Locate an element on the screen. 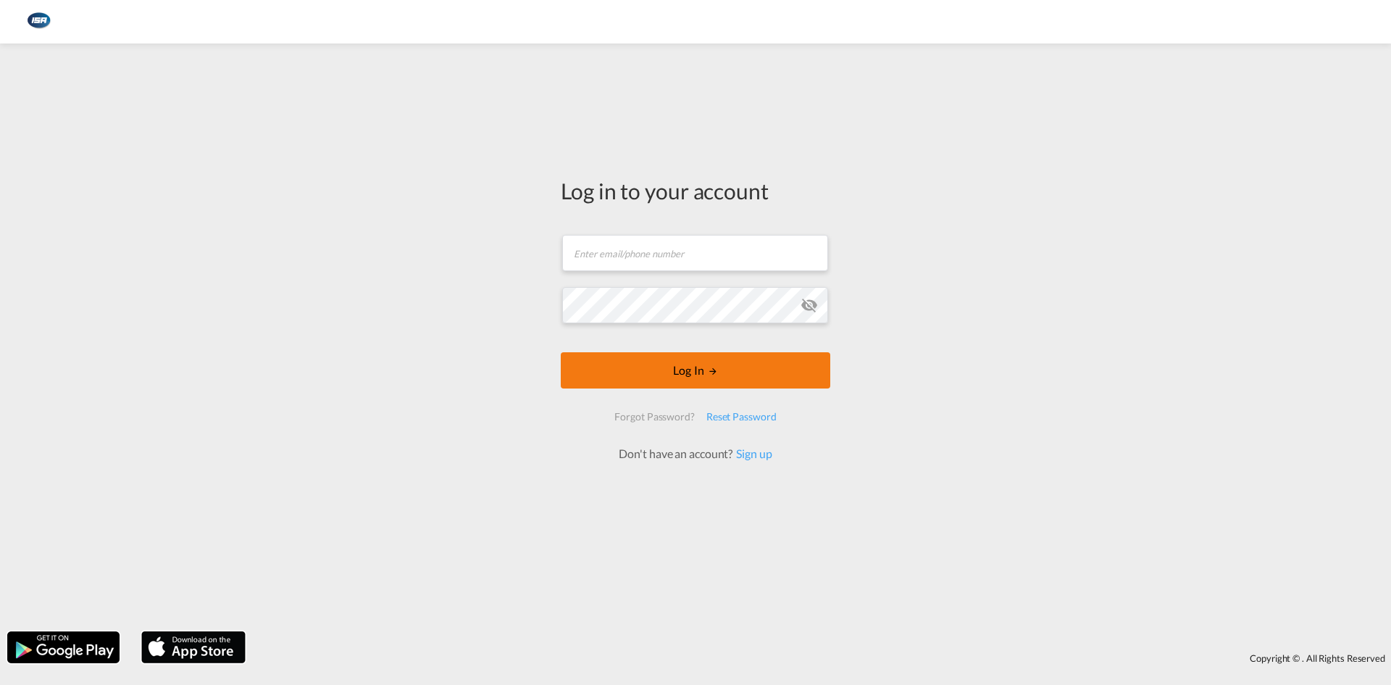  img: apple.png is located at coordinates (193, 647).